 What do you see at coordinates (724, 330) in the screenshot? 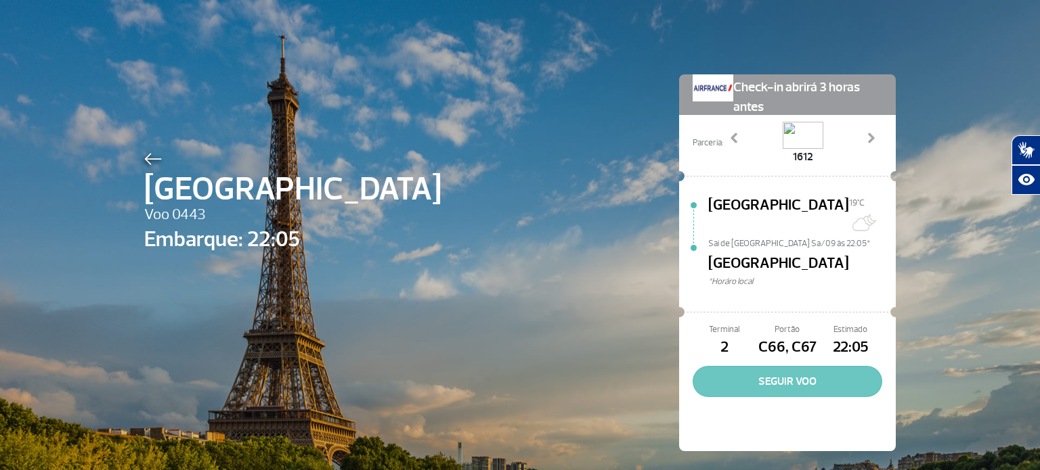
I see `span: Terminal` at bounding box center [724, 330].